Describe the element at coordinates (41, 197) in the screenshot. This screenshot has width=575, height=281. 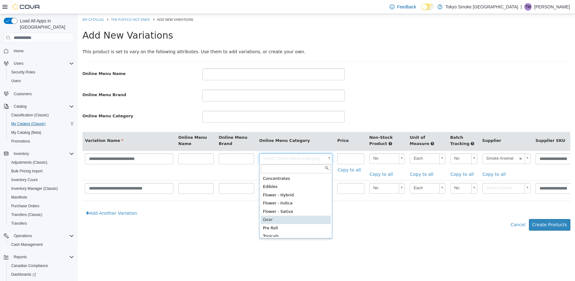
I see `span: Manifests` at that location.